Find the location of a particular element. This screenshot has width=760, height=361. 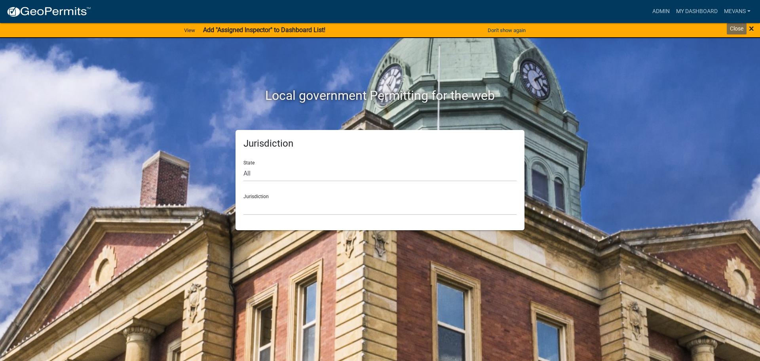

a: Mevans is located at coordinates (737, 11).